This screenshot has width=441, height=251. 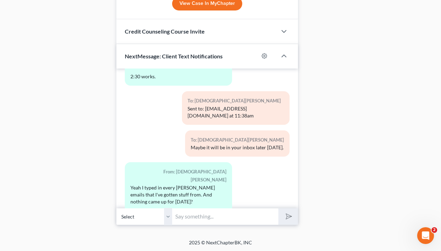 I want to click on span: 2, so click(x=434, y=230).